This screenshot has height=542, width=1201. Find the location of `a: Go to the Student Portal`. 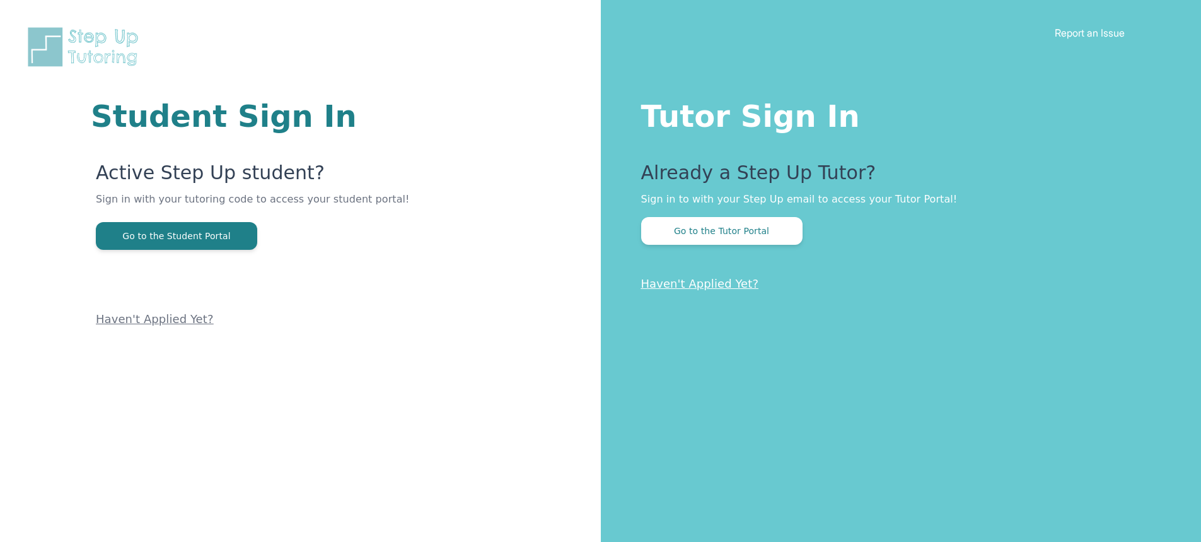

a: Go to the Student Portal is located at coordinates (177, 235).